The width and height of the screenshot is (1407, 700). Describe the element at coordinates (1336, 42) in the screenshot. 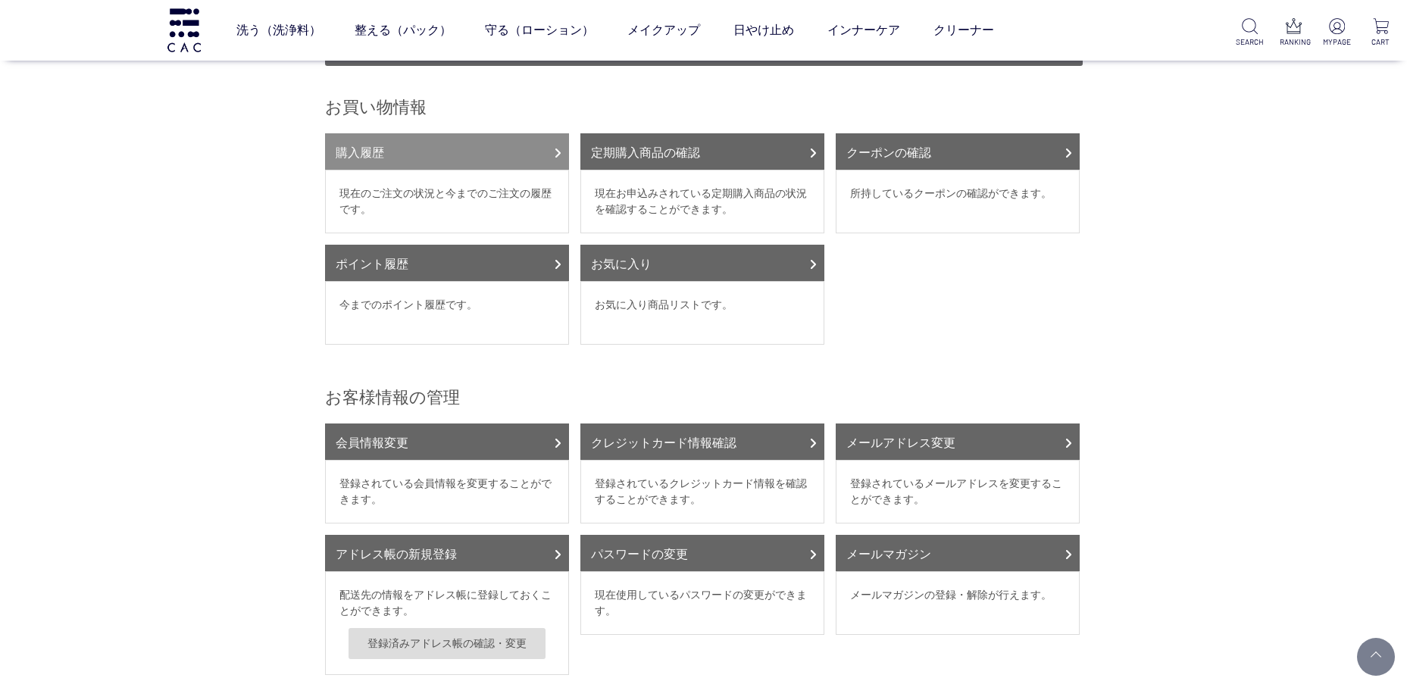

I see `p: MYPAGE` at that location.